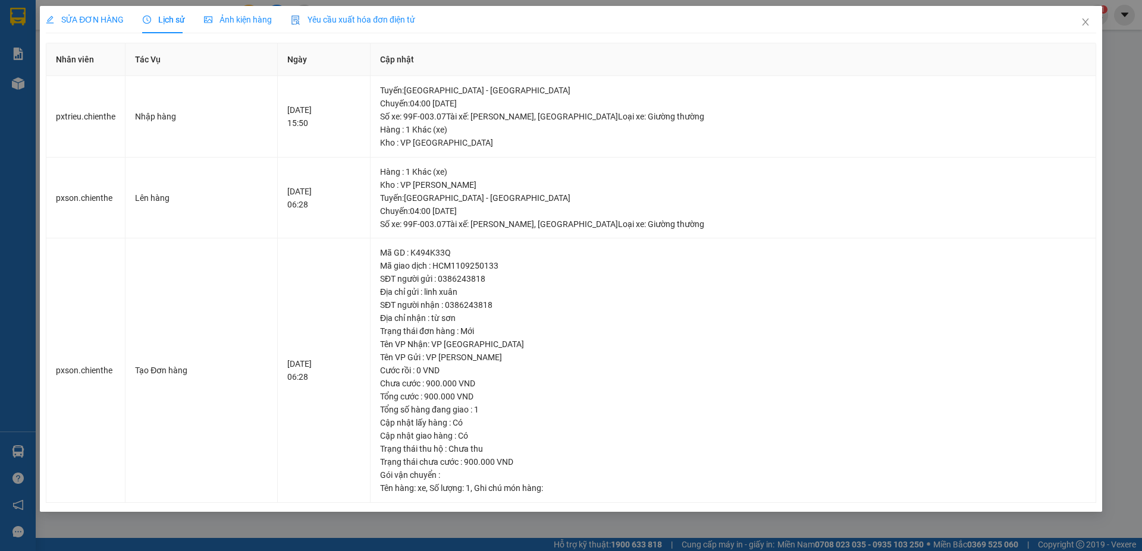 The height and width of the screenshot is (551, 1142). I want to click on div: SĐT người nhận : 0386243818, so click(732, 305).